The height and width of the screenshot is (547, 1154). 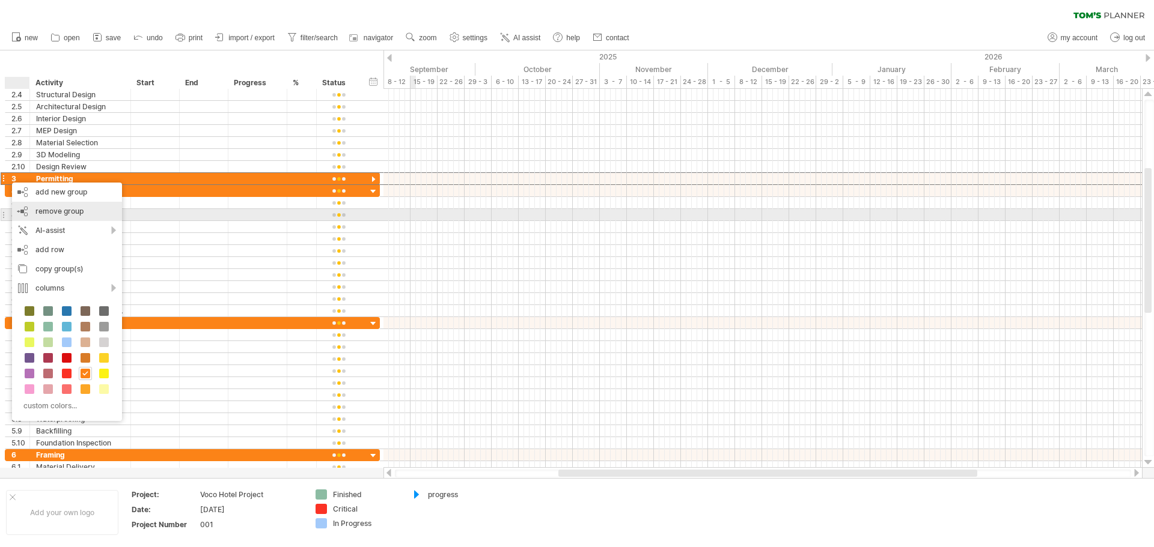 I want to click on a: navigator, so click(x=372, y=38).